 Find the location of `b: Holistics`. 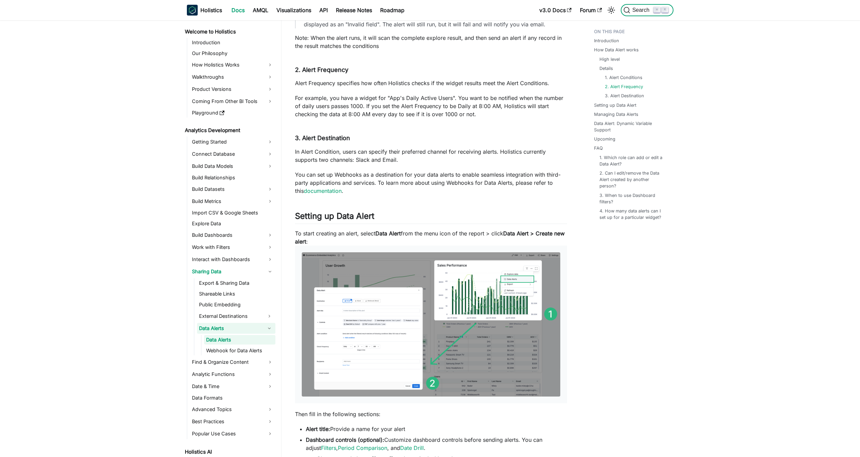

b: Holistics is located at coordinates (211, 10).